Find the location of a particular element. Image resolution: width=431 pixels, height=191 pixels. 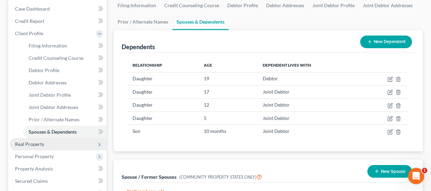

span: Spouse / Former Spouses is located at coordinates (149, 176).